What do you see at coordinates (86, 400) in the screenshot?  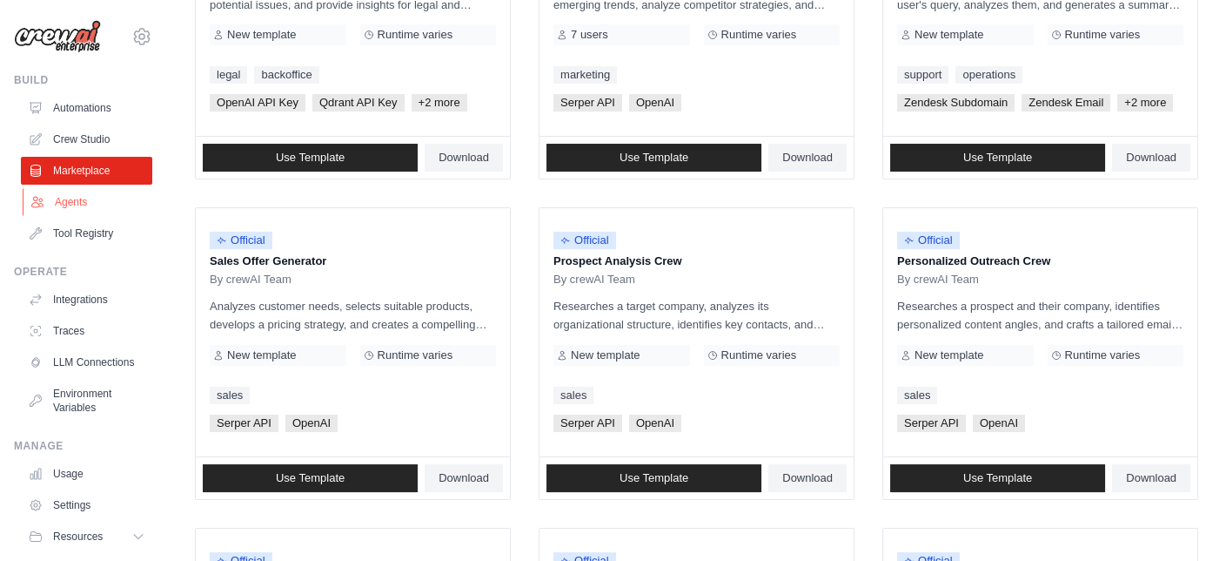 I see `a: Environment Variables` at bounding box center [86, 400].